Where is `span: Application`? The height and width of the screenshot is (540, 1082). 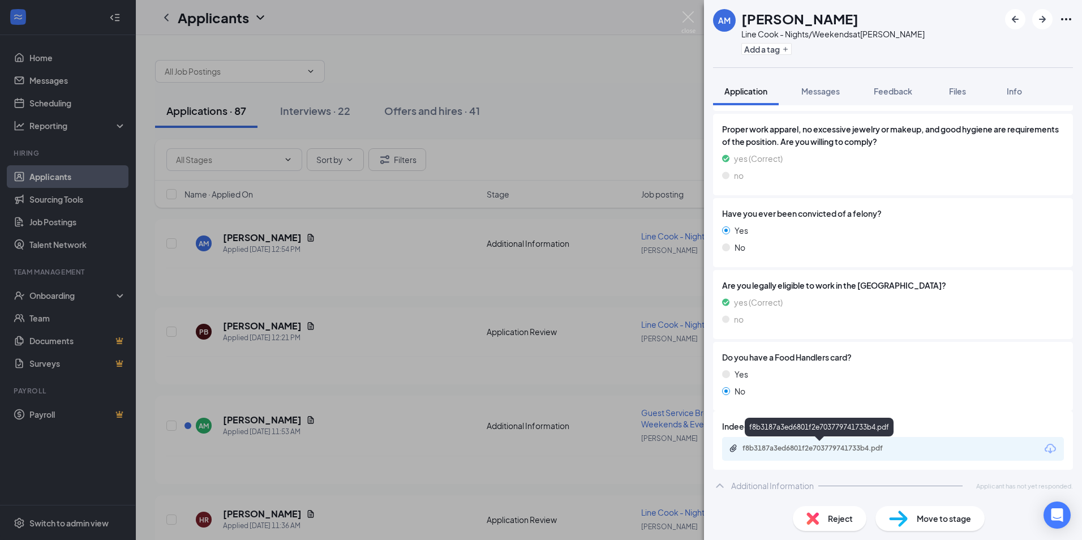
span: Application is located at coordinates (746, 91).